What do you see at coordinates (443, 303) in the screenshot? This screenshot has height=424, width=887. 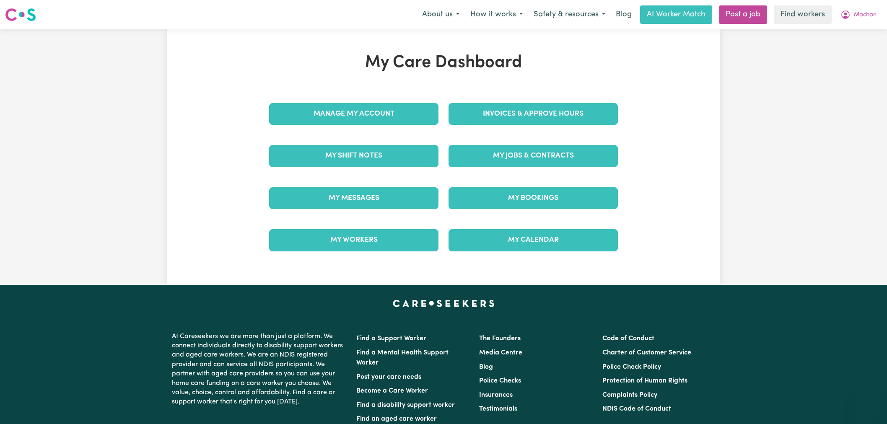 I see `a: Careseekers home page` at bounding box center [443, 303].